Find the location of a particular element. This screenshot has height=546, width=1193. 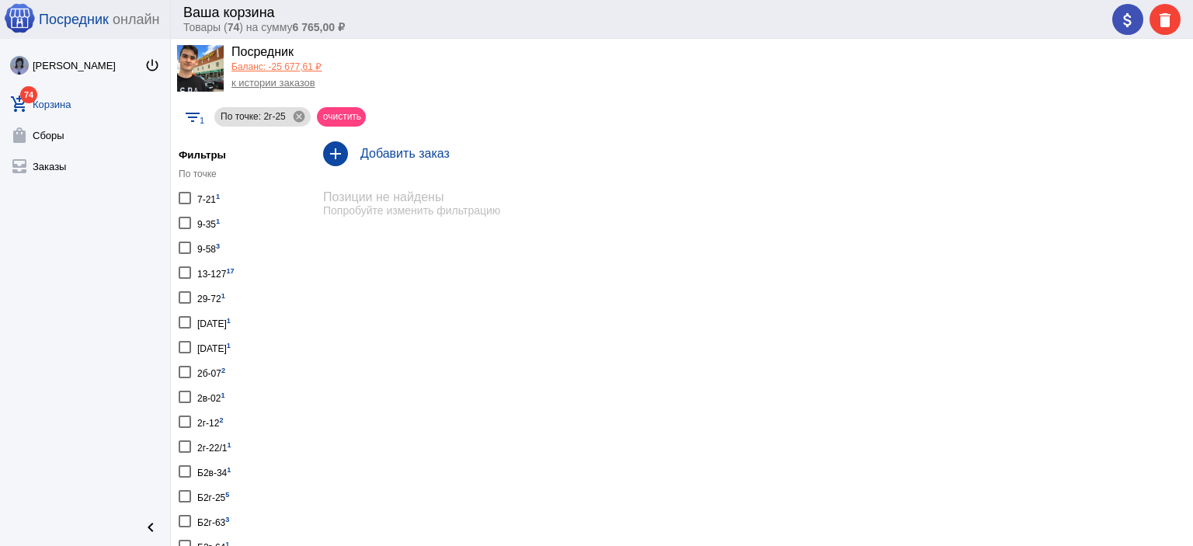

mat-icon: all_inbox is located at coordinates (19, 166).